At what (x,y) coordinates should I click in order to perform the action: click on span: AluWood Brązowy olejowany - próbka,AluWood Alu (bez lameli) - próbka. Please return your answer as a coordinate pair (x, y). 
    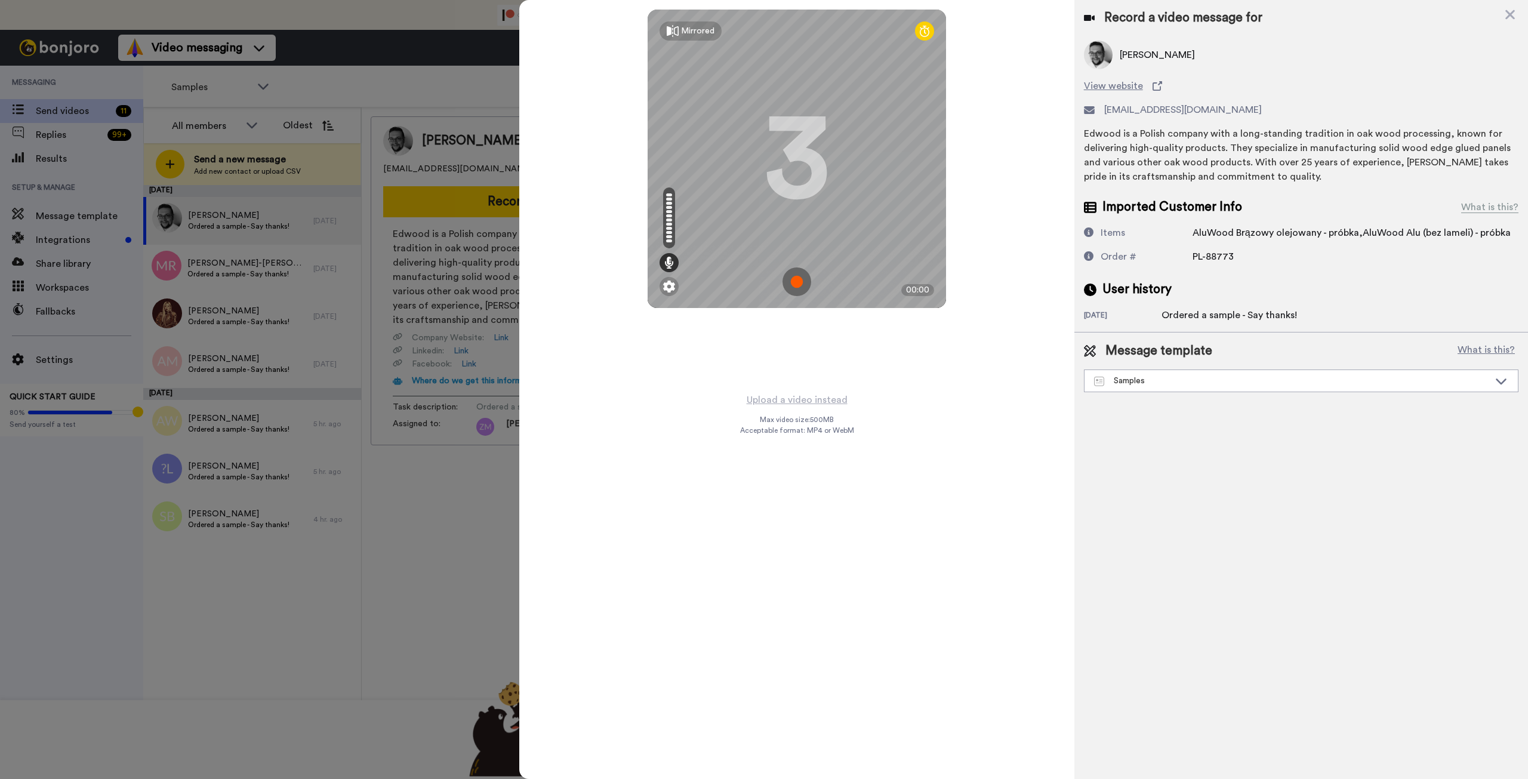
    Looking at the image, I should click on (1352, 233).